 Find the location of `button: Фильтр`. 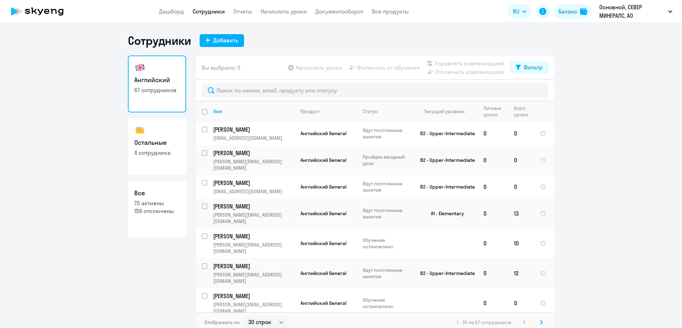

button: Фильтр is located at coordinates (529, 68).